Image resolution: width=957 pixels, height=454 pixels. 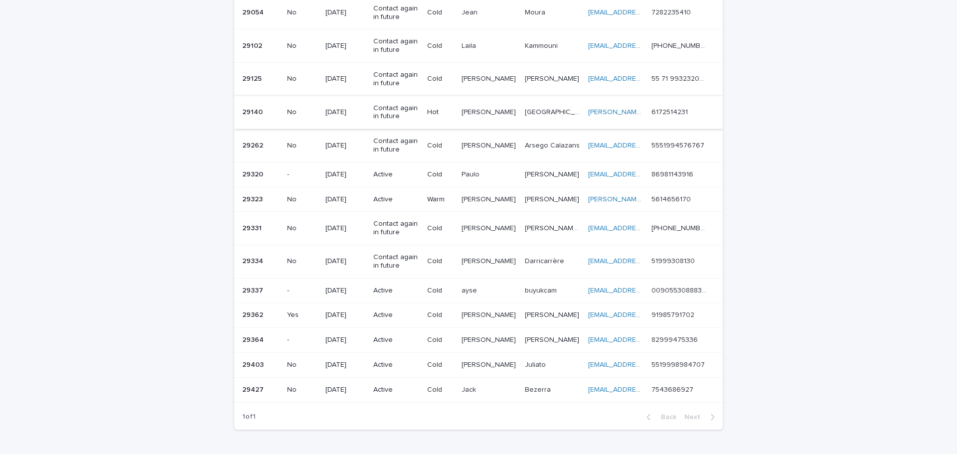 What do you see at coordinates (670, 111) in the screenshot?
I see `p: 6172514231` at bounding box center [670, 111].